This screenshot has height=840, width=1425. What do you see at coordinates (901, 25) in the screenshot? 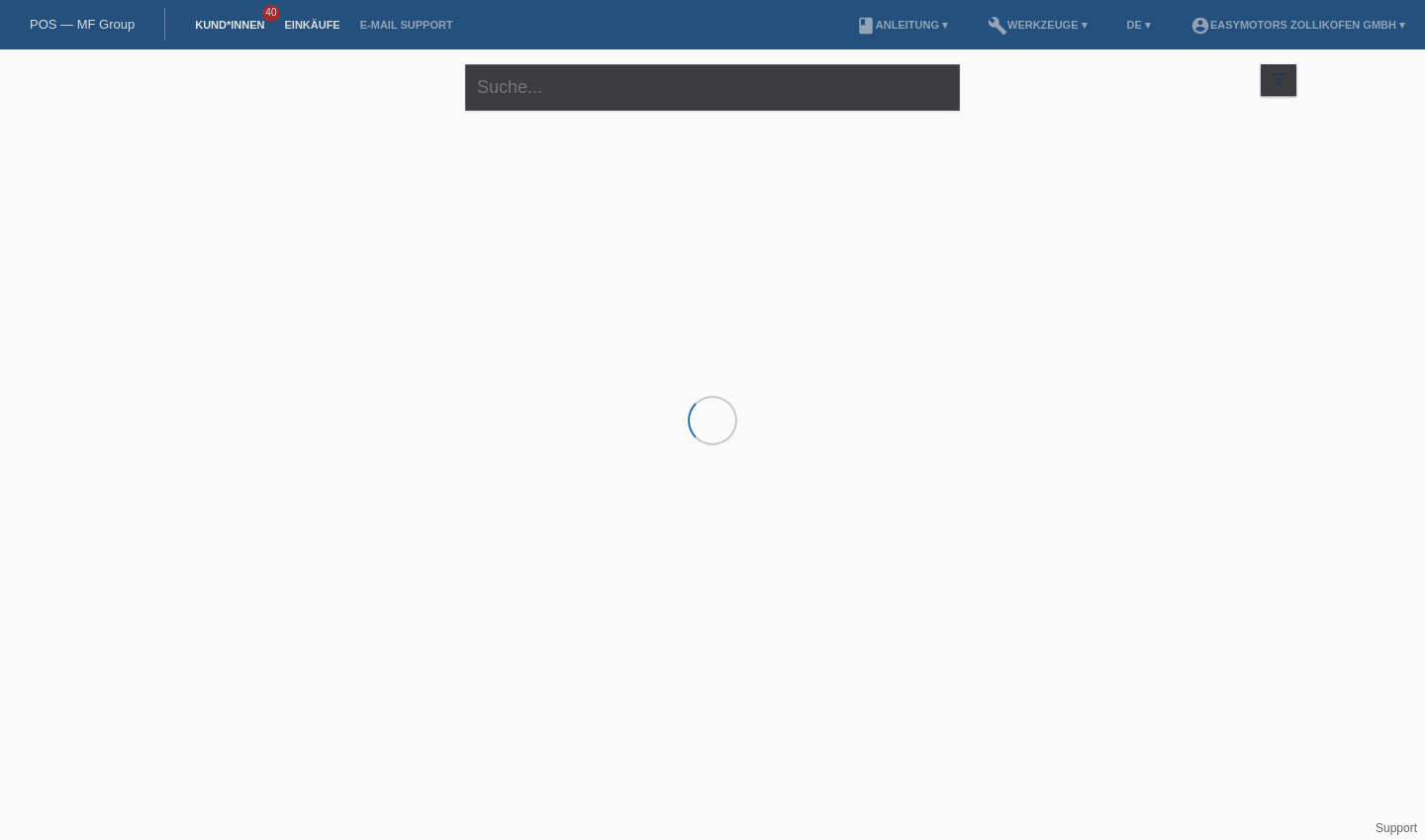
I see `a: bookAnleitung ▾` at bounding box center [901, 25].